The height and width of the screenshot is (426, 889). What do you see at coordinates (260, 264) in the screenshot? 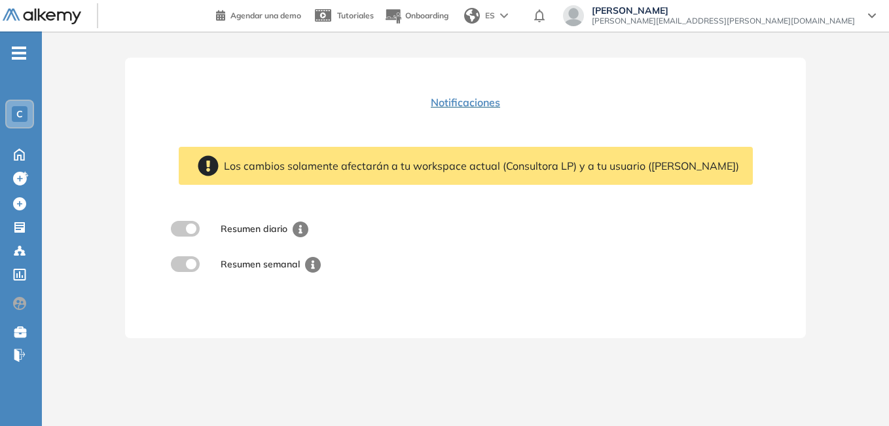
I see `span: Resumen semanal` at bounding box center [260, 264].